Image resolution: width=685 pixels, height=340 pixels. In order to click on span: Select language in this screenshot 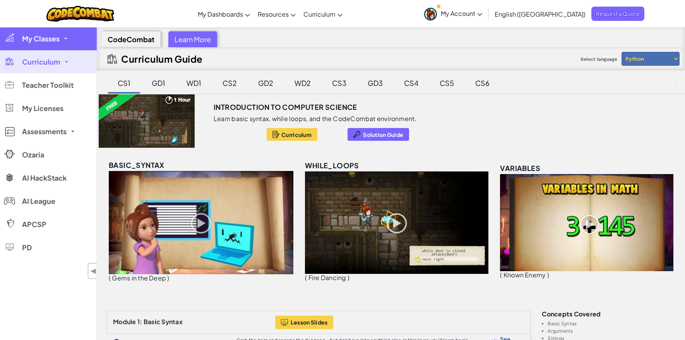, I will do `click(599, 59)`.